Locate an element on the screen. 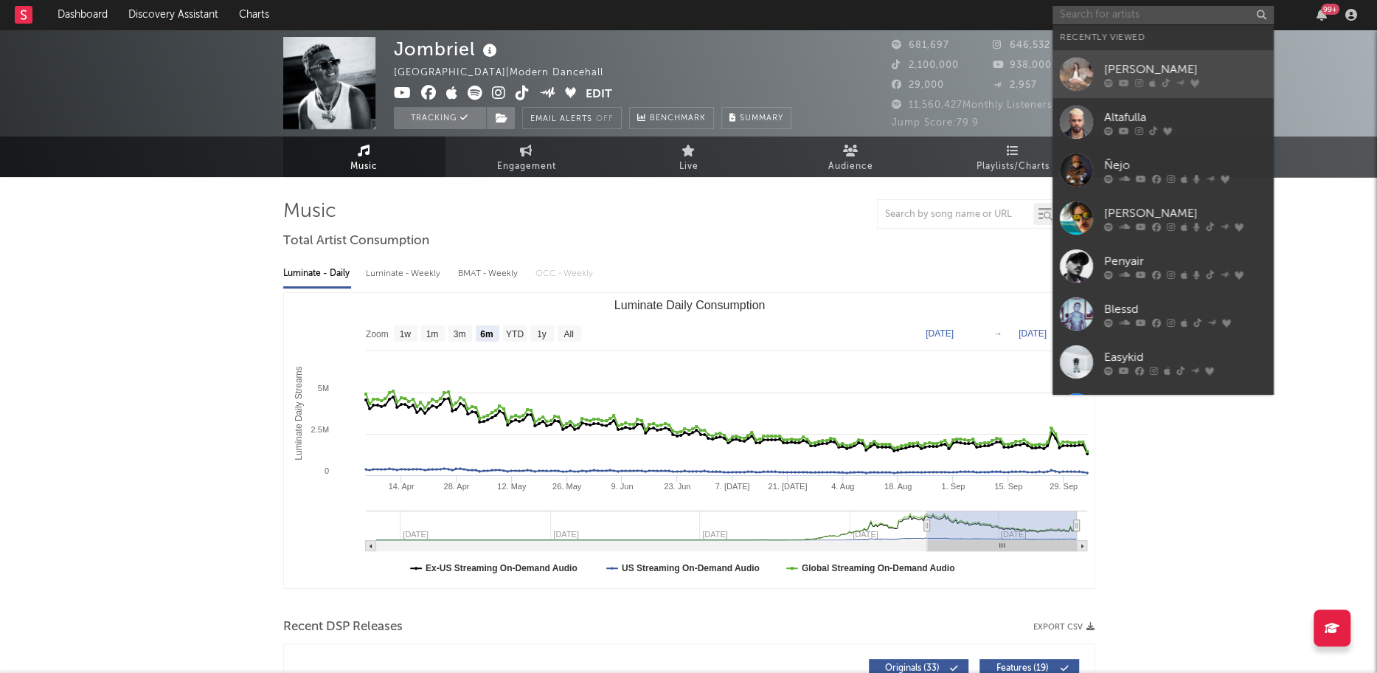 The height and width of the screenshot is (673, 1377). div: BMAT - Weekly is located at coordinates (489, 274).